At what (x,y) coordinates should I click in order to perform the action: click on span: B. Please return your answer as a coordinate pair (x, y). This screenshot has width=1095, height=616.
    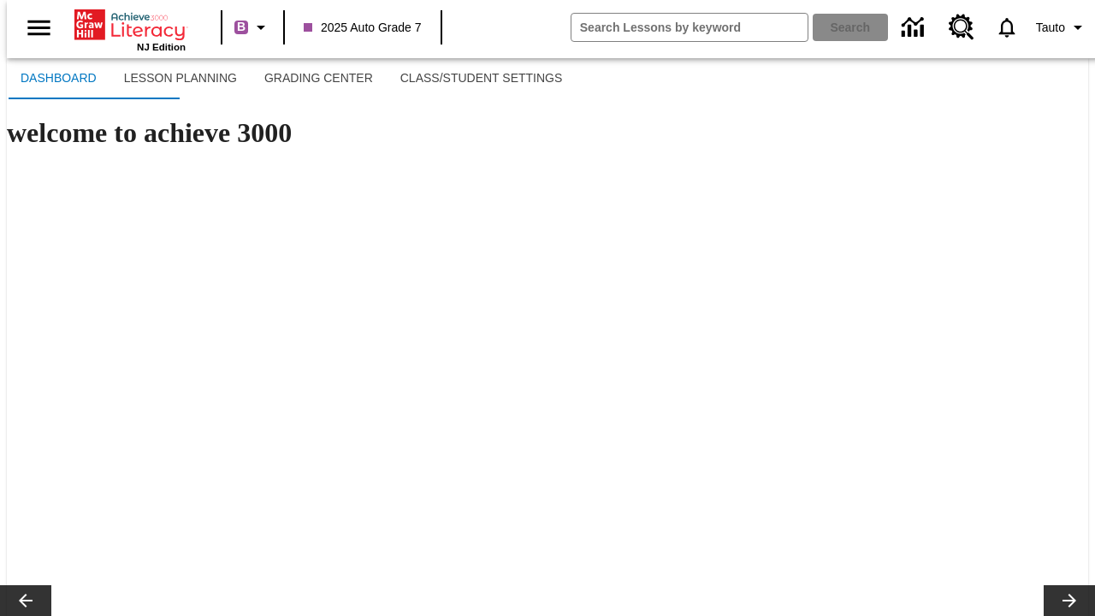
    Looking at the image, I should click on (241, 27).